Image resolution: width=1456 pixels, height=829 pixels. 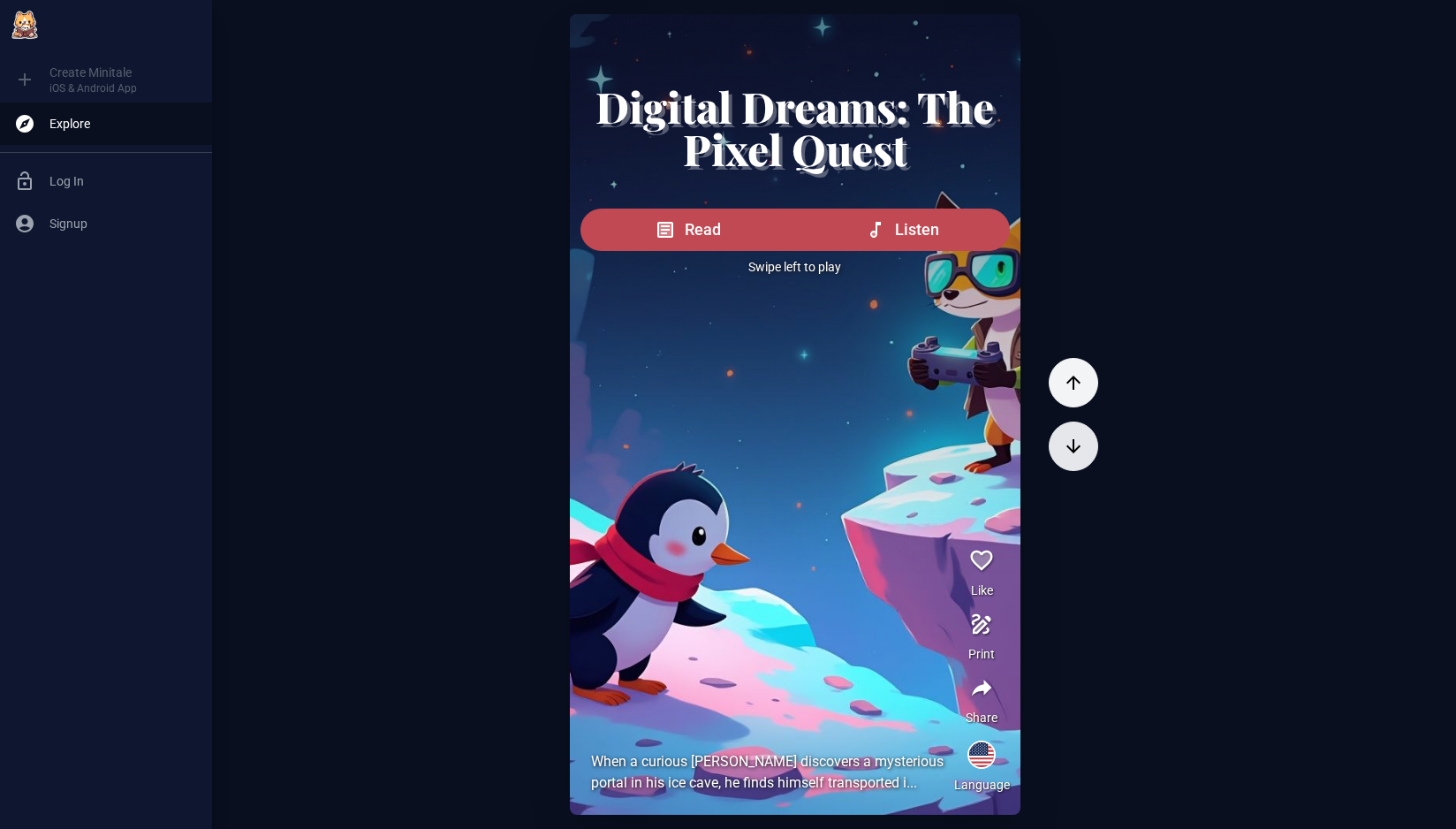 I want to click on button: Listen, so click(x=902, y=230).